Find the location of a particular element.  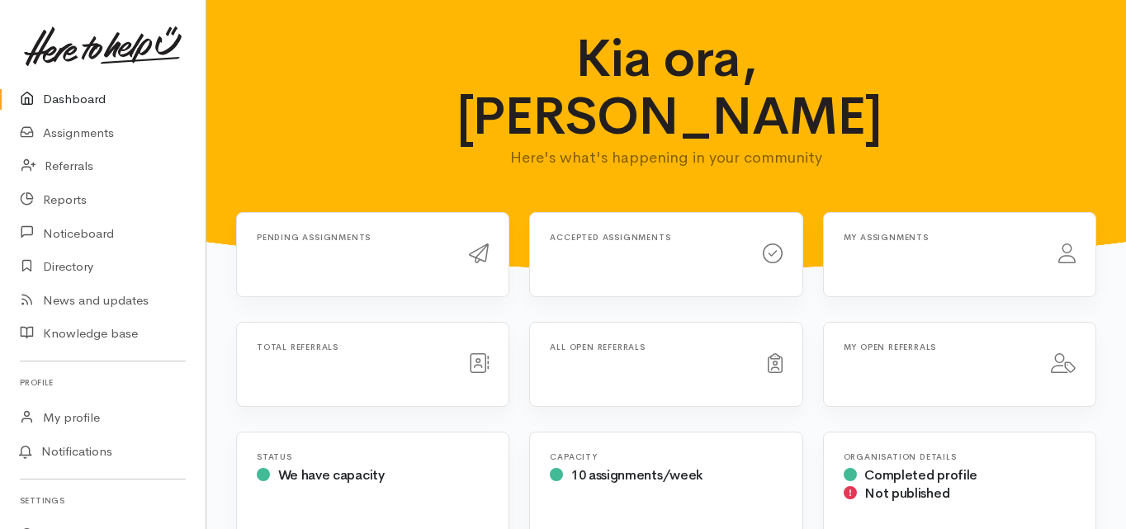

h6: My assignments is located at coordinates (941, 237).